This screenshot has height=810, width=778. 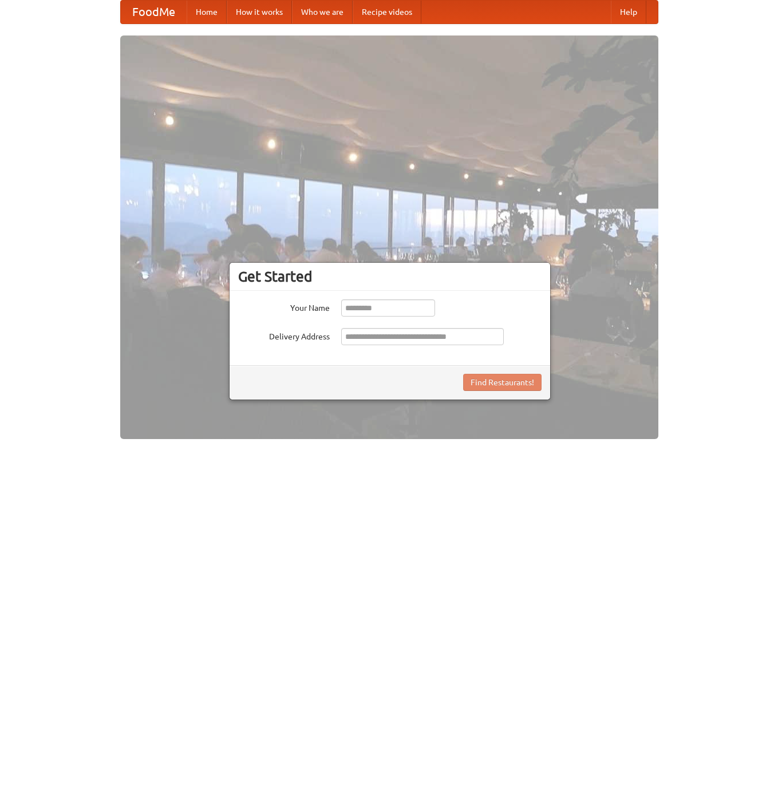 I want to click on a: FoodMe, so click(x=153, y=12).